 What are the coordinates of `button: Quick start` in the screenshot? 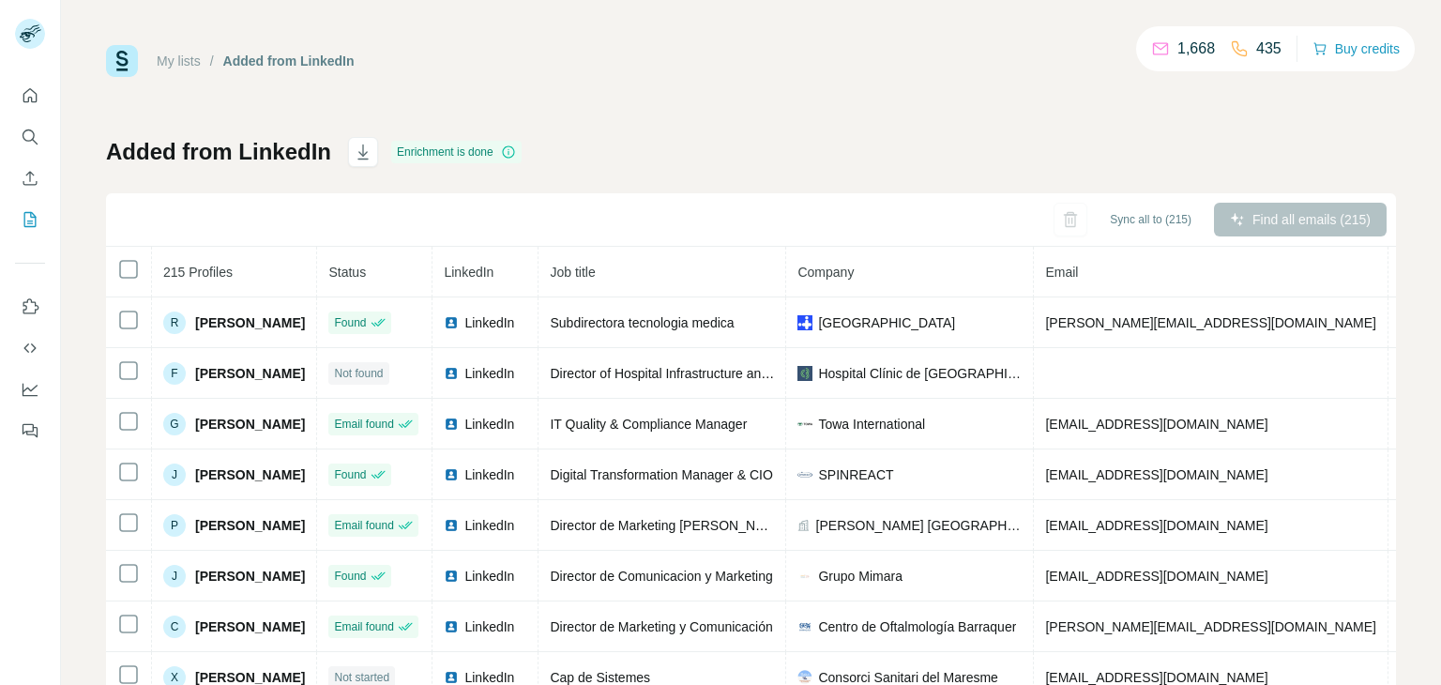 It's located at (30, 96).